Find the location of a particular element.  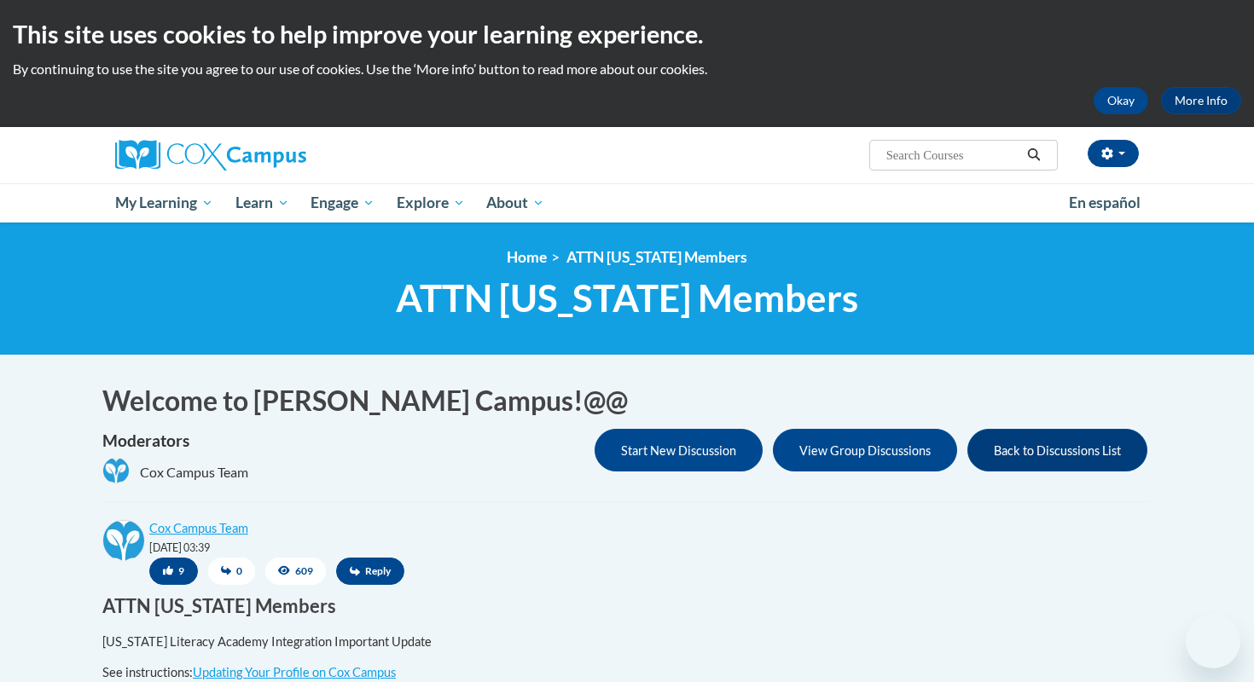

a: Updating Your Profile on Cox Campus is located at coordinates (294, 672).